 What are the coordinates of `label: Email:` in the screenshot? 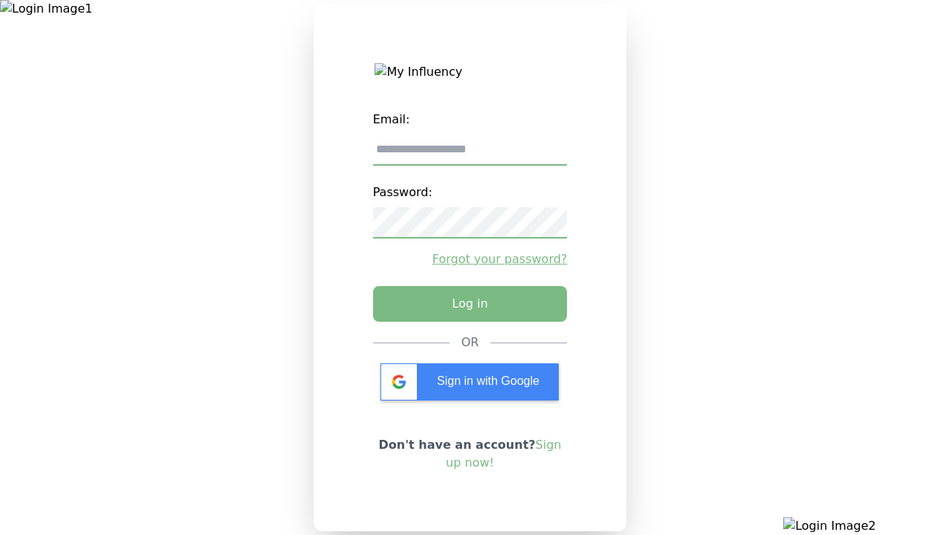 It's located at (470, 120).